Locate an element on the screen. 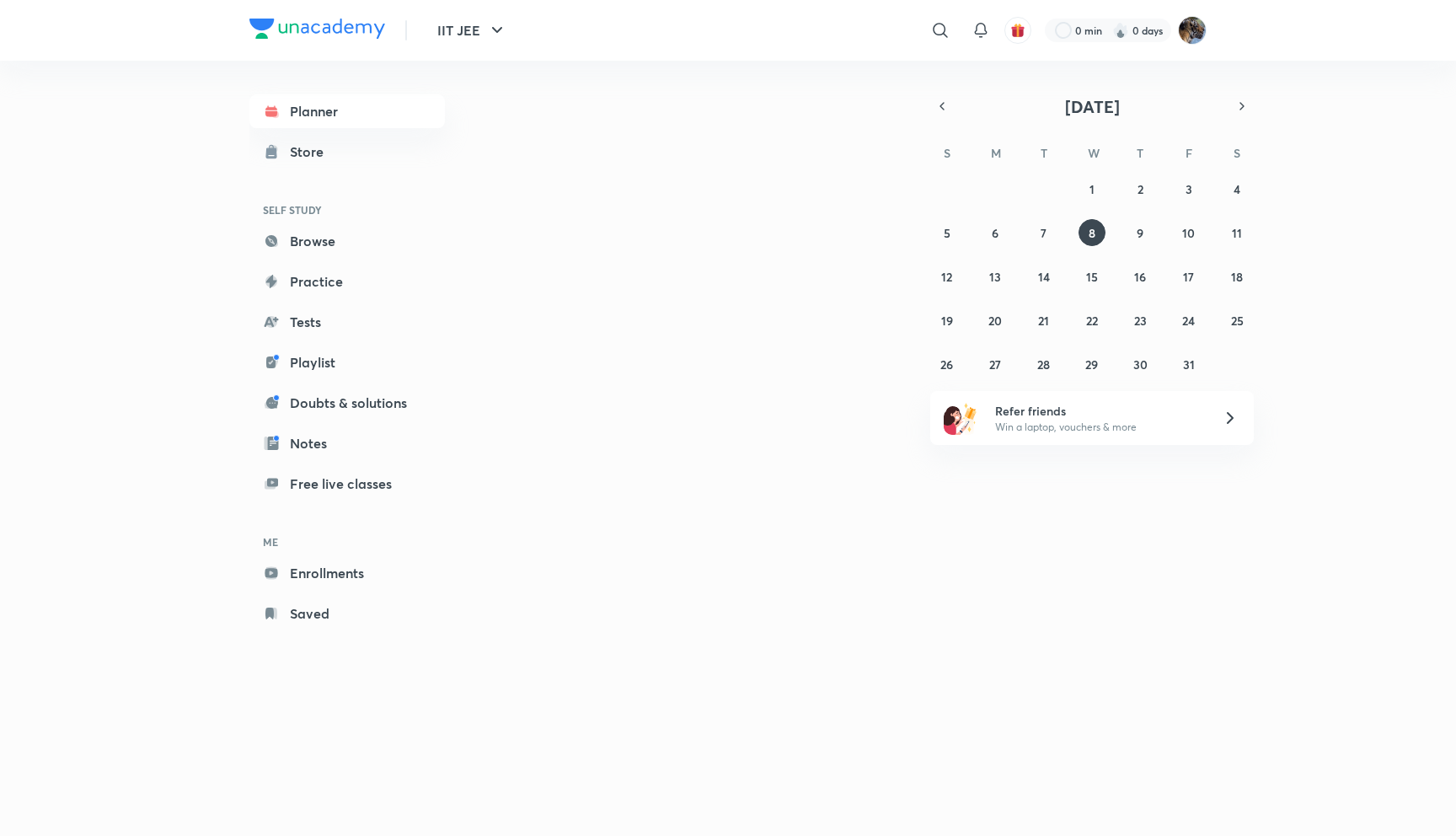 The height and width of the screenshot is (836, 1456). img: Company Logo is located at coordinates (317, 29).